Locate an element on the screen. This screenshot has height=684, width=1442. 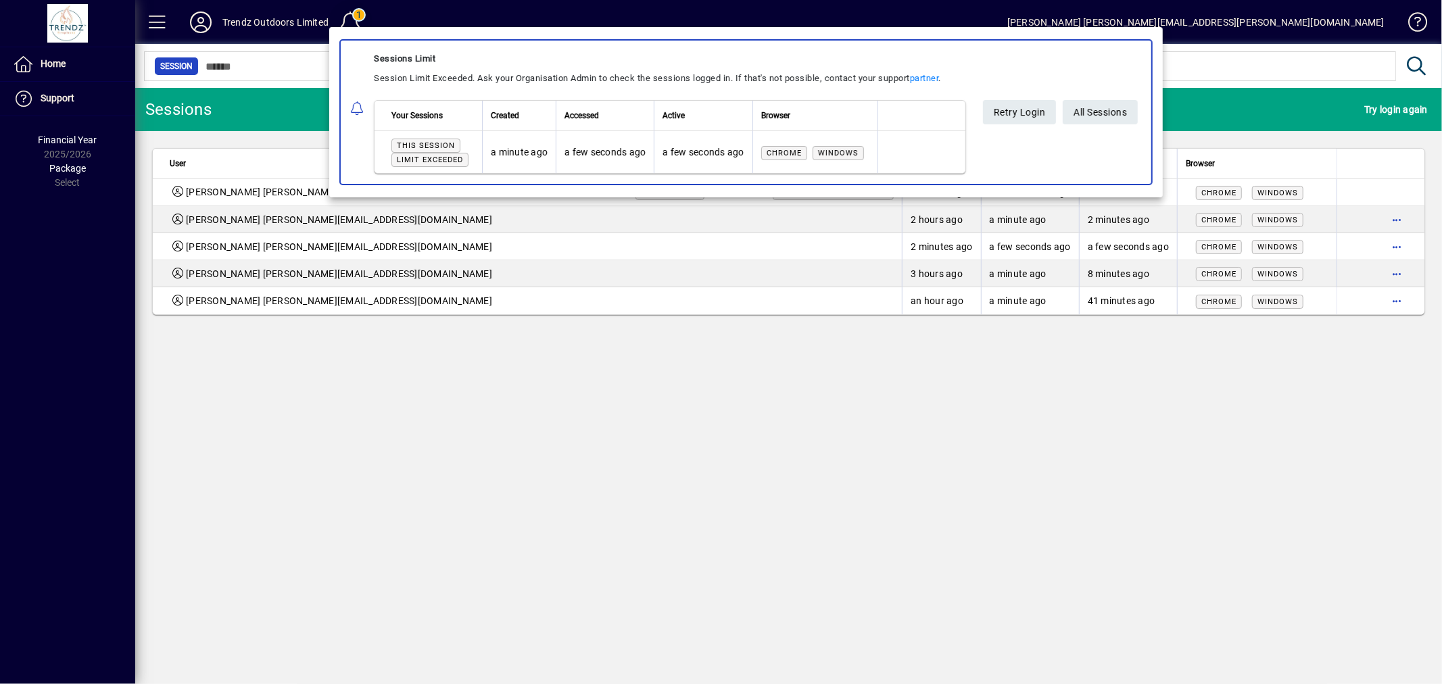
span: Your Sessions is located at coordinates (417, 116).